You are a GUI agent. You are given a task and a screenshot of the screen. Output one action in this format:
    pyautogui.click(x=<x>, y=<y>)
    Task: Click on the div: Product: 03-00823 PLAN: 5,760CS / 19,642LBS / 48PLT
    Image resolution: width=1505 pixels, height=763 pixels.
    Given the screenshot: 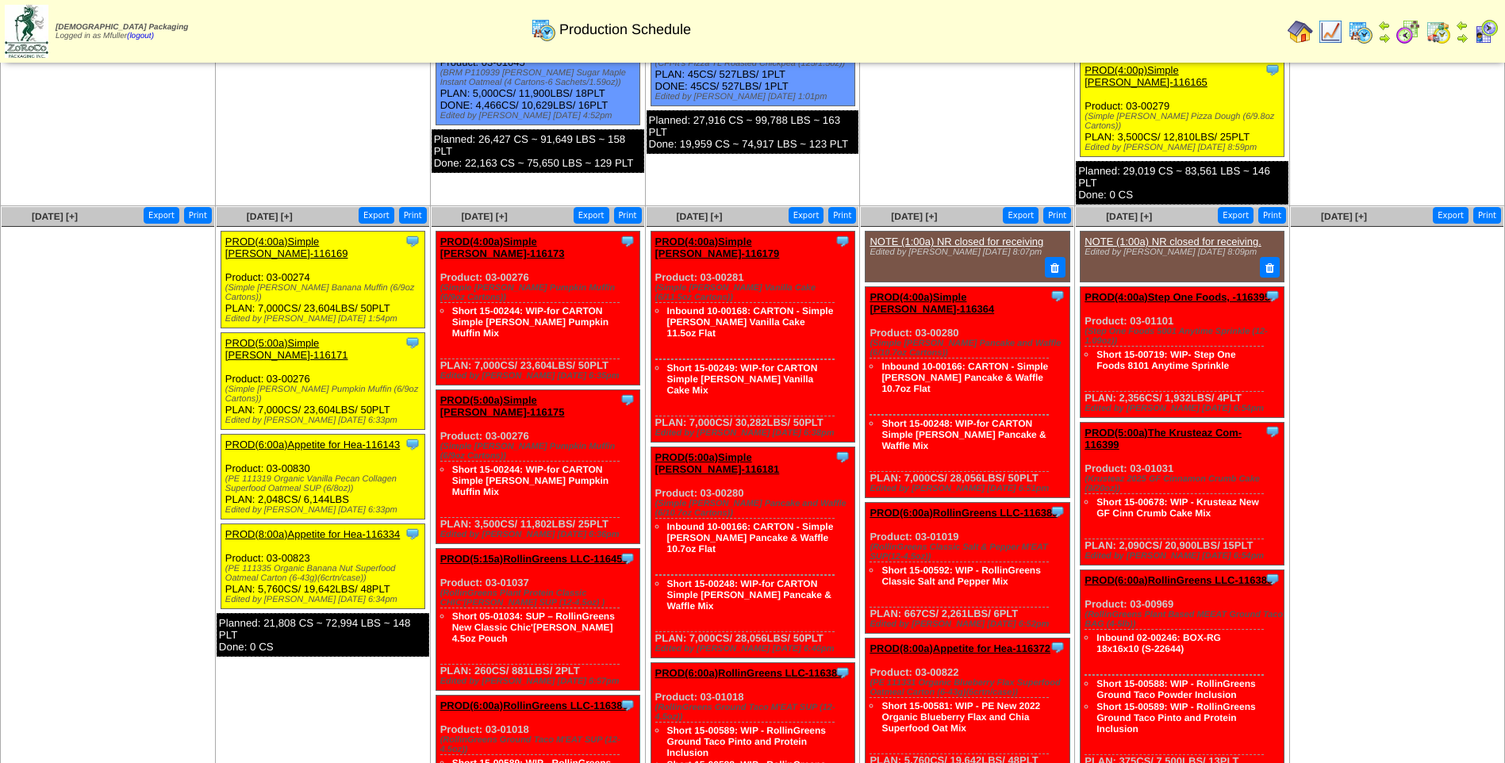 What is the action you would take?
    pyautogui.click(x=322, y=566)
    